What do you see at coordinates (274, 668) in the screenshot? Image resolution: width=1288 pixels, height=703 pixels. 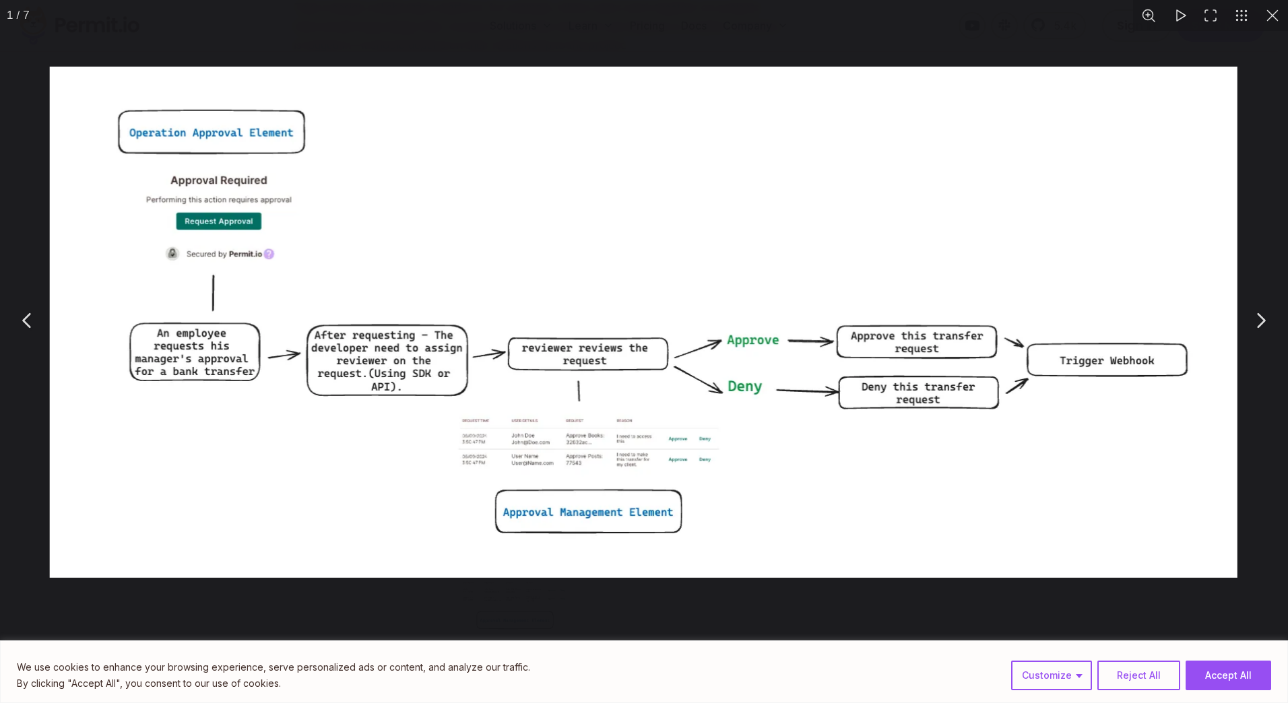 I see `p: We use cookies to enhance your browsing experience, serve personalized ads or content, and analyz...` at bounding box center [274, 668].